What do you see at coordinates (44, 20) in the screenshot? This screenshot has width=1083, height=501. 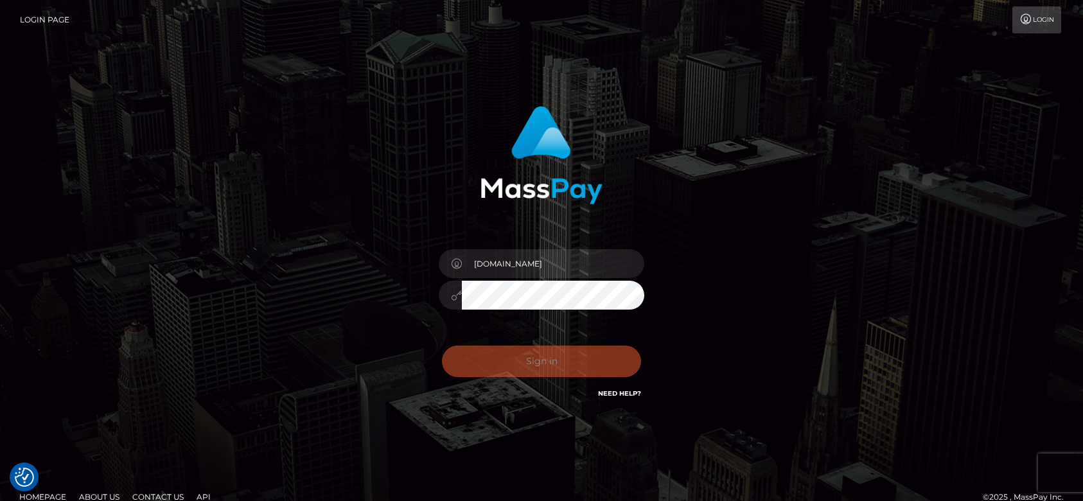 I see `a: Login Page` at bounding box center [44, 20].